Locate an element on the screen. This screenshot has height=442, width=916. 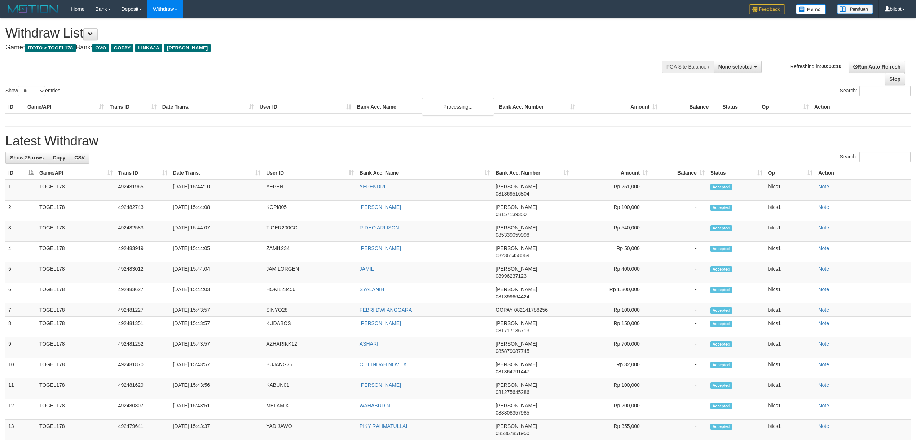
td: Rp 700,000 is located at coordinates (611, 347).